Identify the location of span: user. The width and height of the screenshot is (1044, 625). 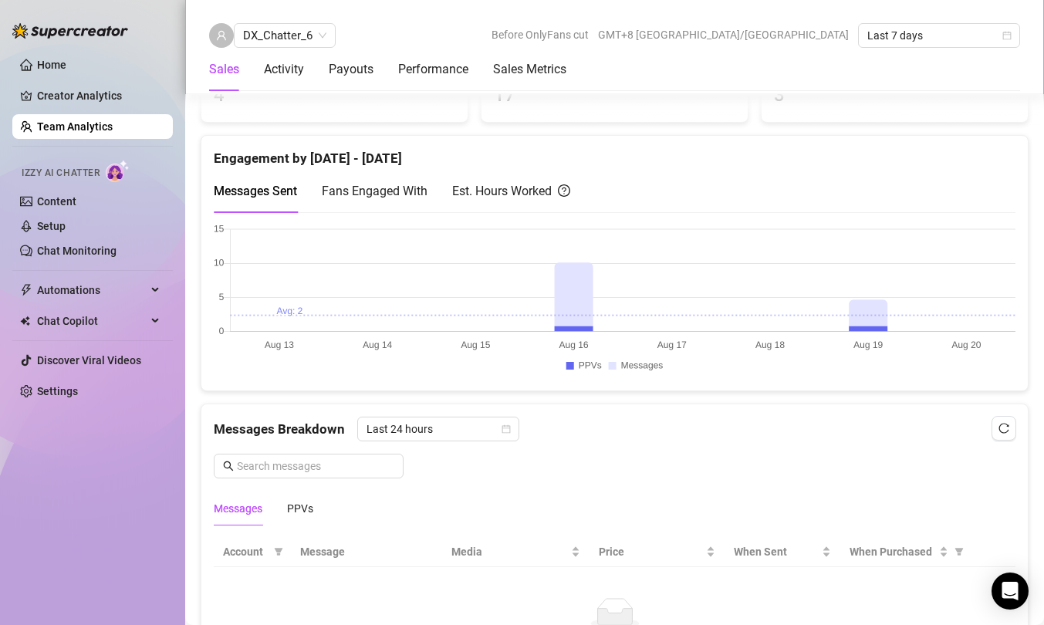
(222, 36).